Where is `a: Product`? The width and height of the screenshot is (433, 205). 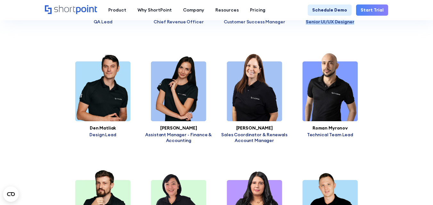
a: Product is located at coordinates (117, 10).